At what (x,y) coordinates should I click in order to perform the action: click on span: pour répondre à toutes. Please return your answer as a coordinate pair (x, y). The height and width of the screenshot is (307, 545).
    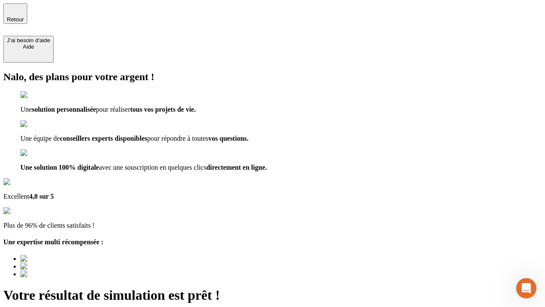
    Looking at the image, I should click on (178, 138).